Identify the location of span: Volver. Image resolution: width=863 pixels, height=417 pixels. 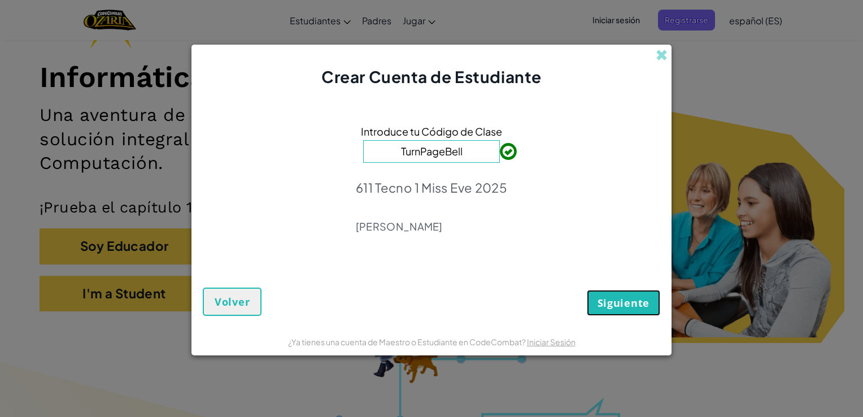
(232, 302).